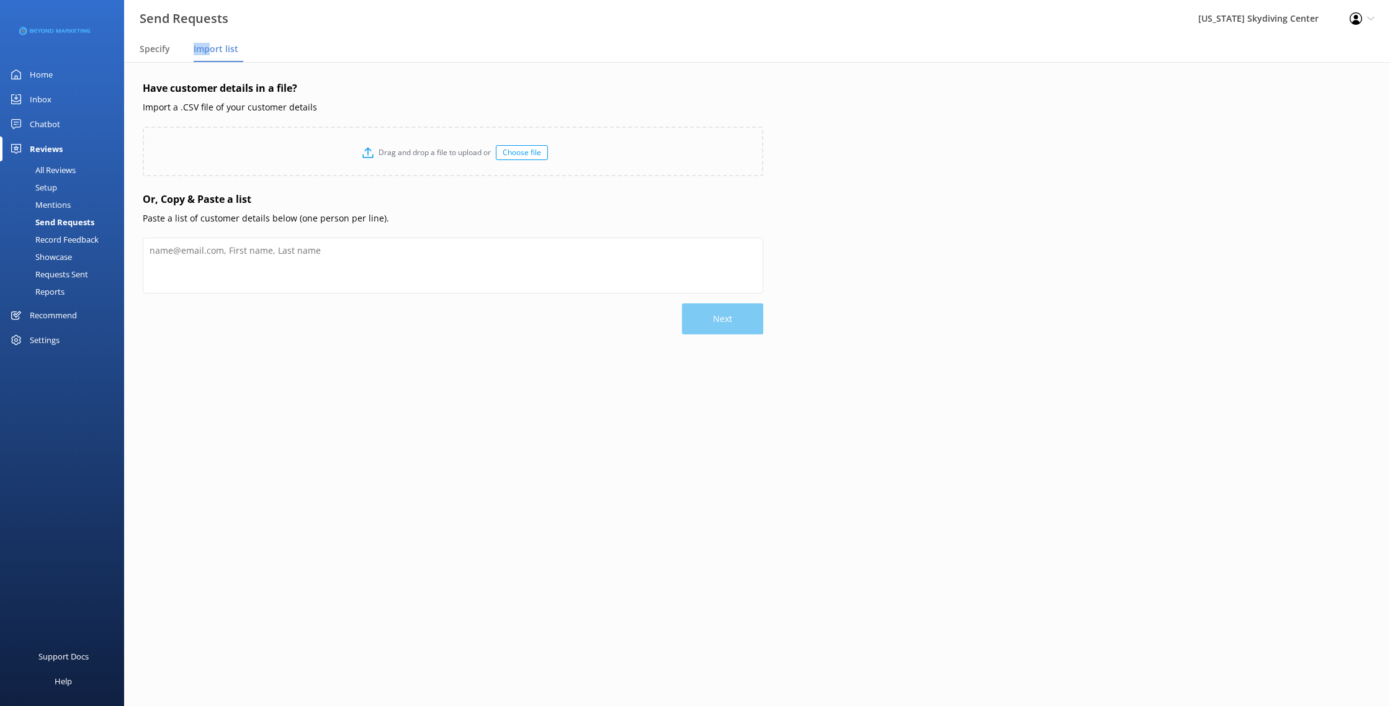 Image resolution: width=1390 pixels, height=706 pixels. Describe the element at coordinates (66, 257) in the screenshot. I see `a: Showcase` at that location.